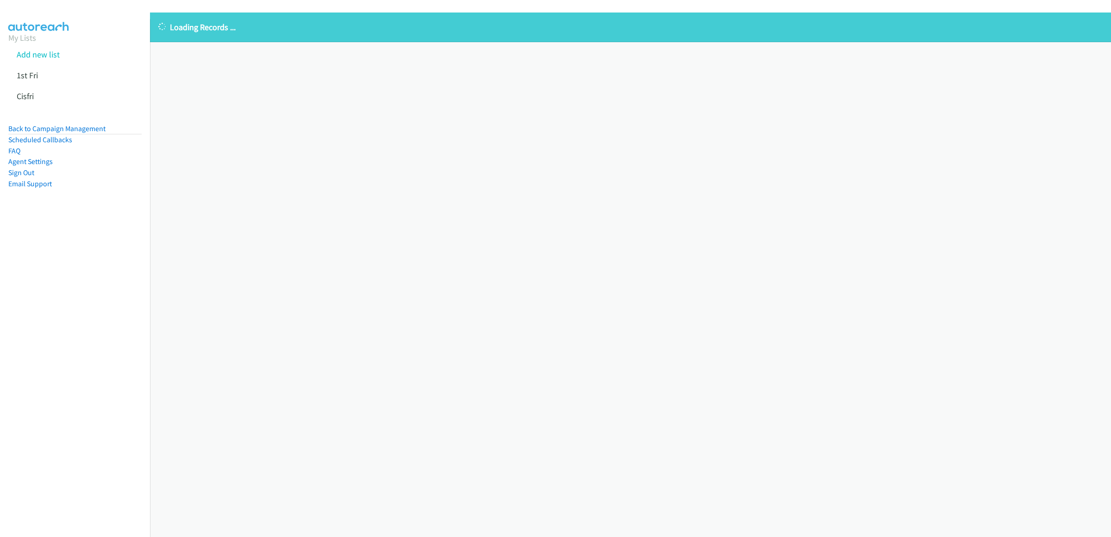 This screenshot has width=1111, height=537. I want to click on a: 1st Fri, so click(27, 75).